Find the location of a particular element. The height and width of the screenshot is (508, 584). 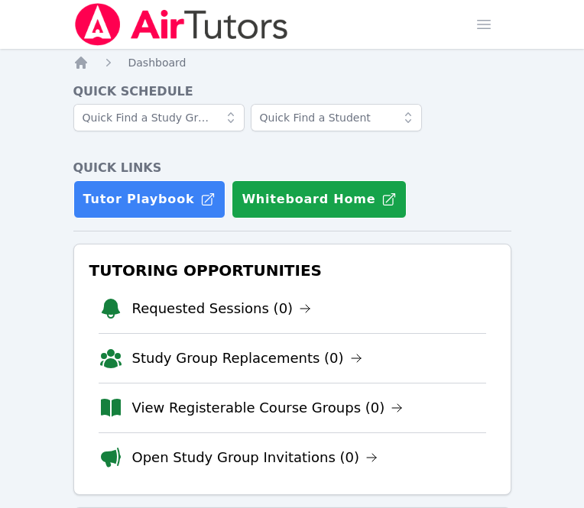

nav: Breadcrumb is located at coordinates (292, 63).